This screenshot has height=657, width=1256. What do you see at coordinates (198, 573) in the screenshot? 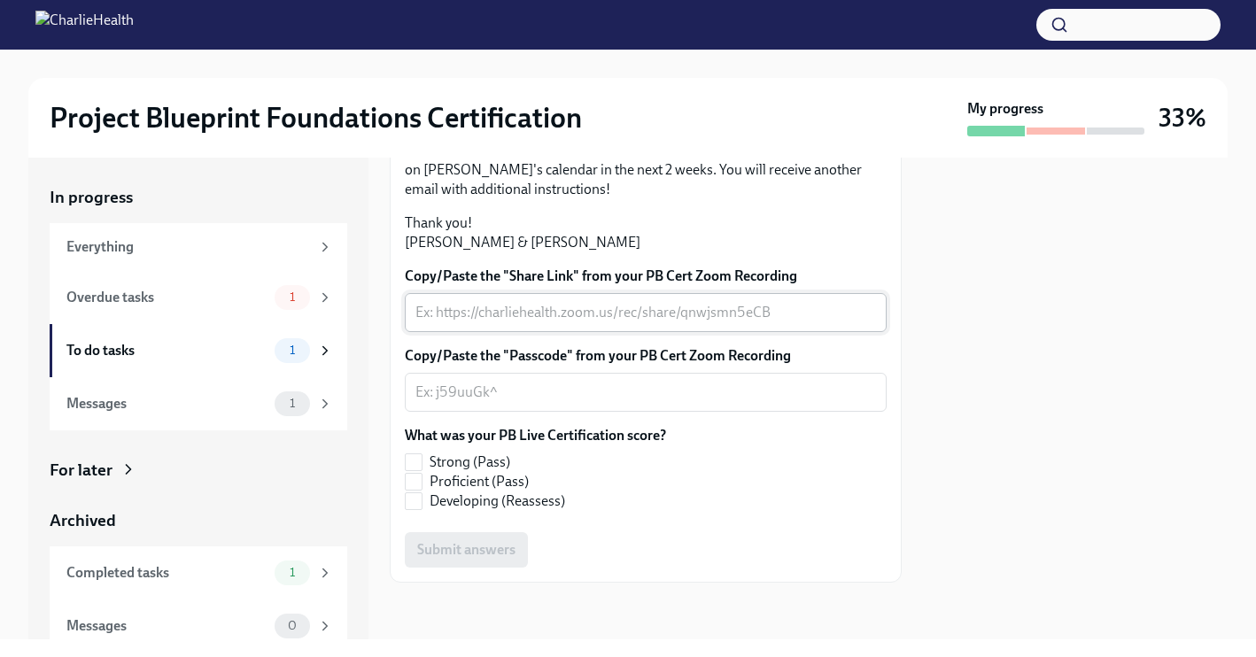
I see `a: Completed tasks1` at bounding box center [198, 573].